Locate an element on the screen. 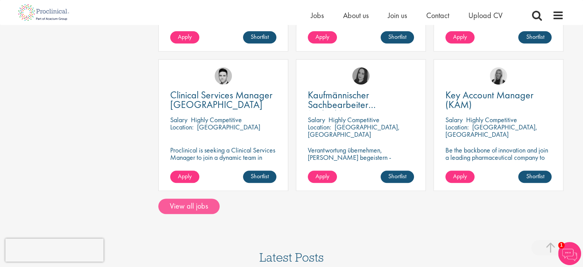  a: Contact is located at coordinates (438, 15).